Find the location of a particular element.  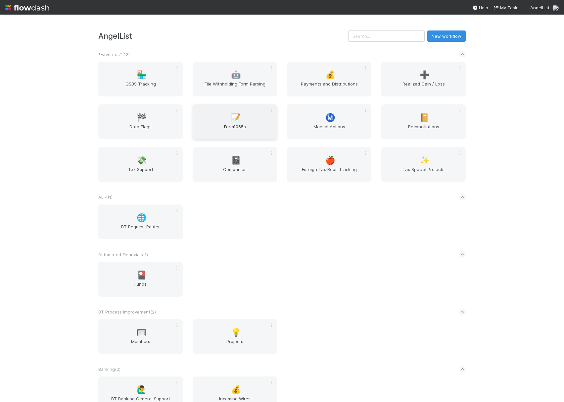

span: Payments and Distributions is located at coordinates (329, 87).